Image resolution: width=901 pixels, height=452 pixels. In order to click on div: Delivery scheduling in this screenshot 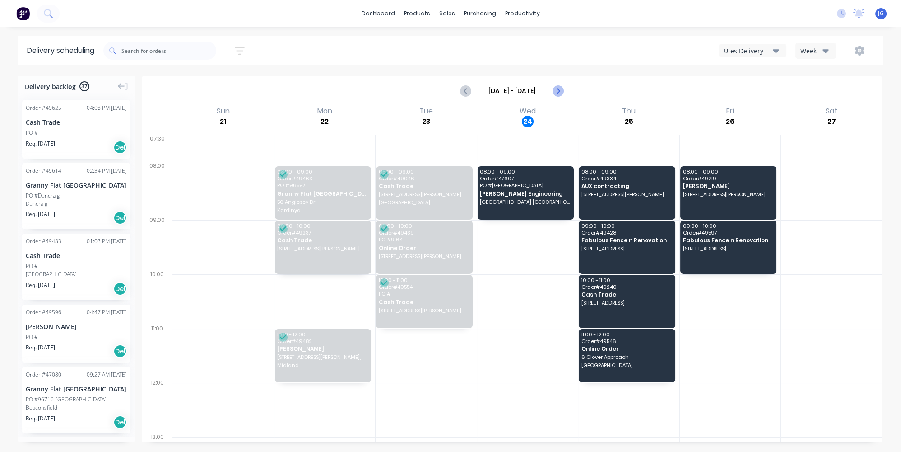, I will do `click(61, 51)`.